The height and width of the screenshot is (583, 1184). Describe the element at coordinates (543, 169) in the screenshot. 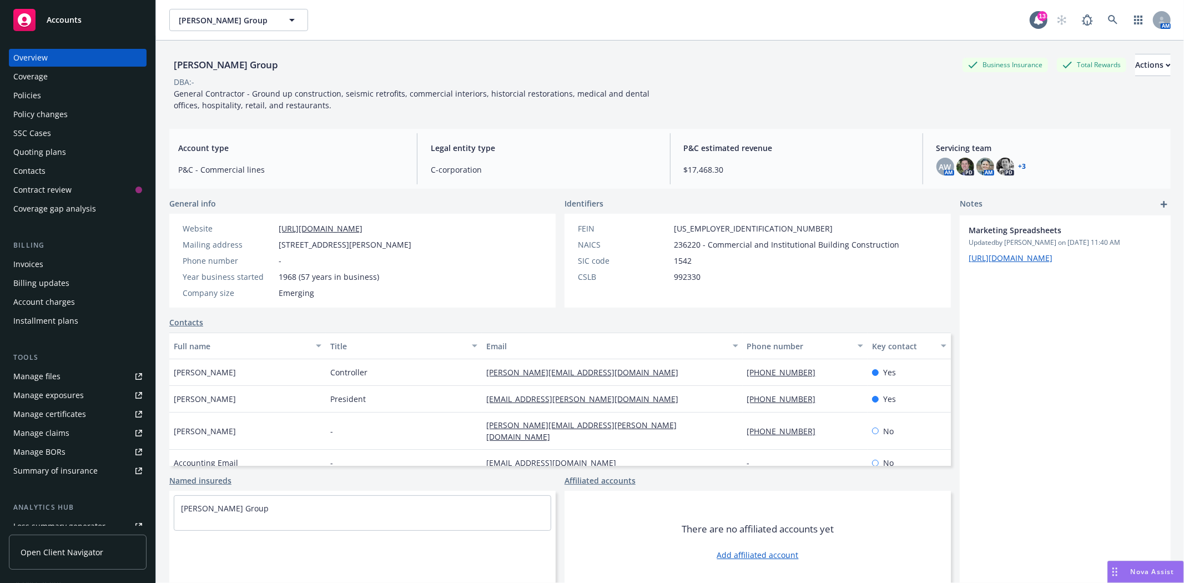

I see `span: C-corporation` at that location.